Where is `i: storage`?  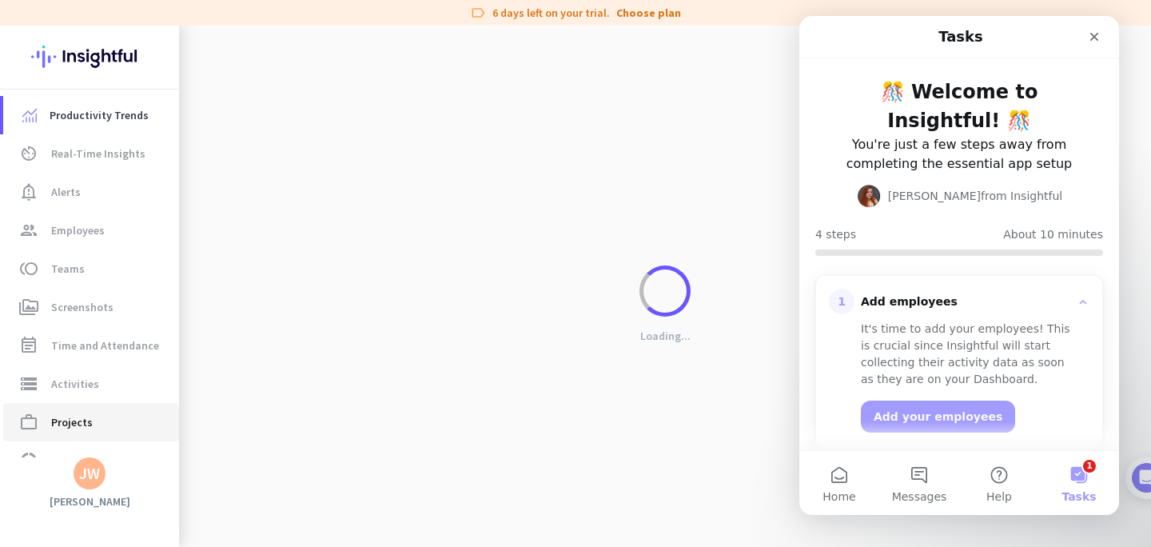 i: storage is located at coordinates (29, 384).